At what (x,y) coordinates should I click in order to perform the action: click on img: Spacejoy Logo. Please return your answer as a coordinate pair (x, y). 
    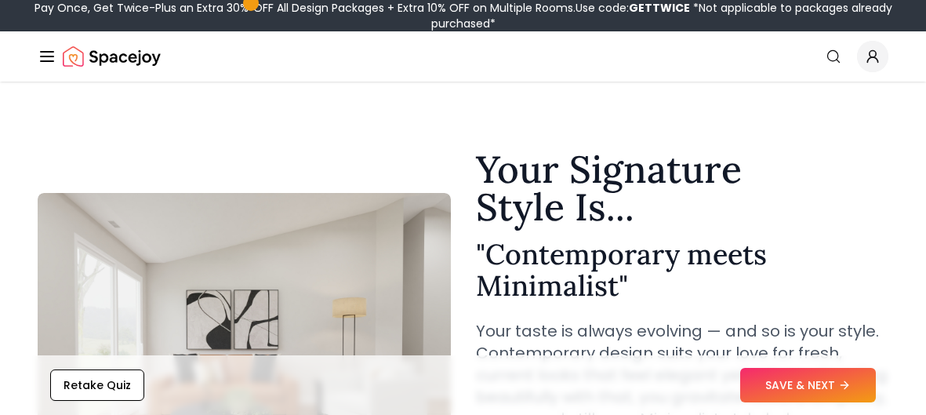
    Looking at the image, I should click on (111, 56).